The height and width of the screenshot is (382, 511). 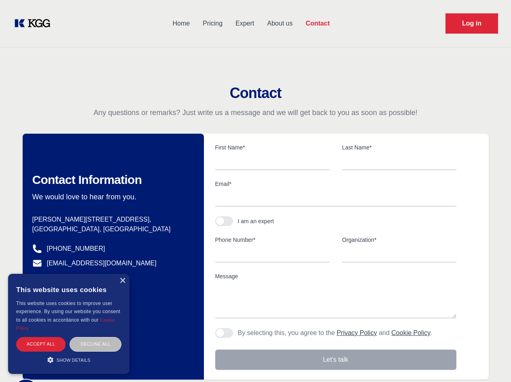 What do you see at coordinates (336, 276) in the screenshot?
I see `label: Message` at bounding box center [336, 276].